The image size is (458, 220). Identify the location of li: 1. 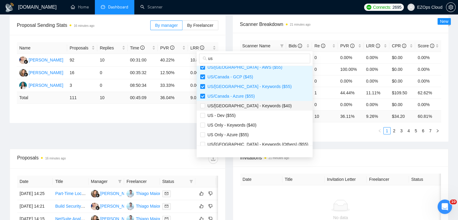
(387, 131).